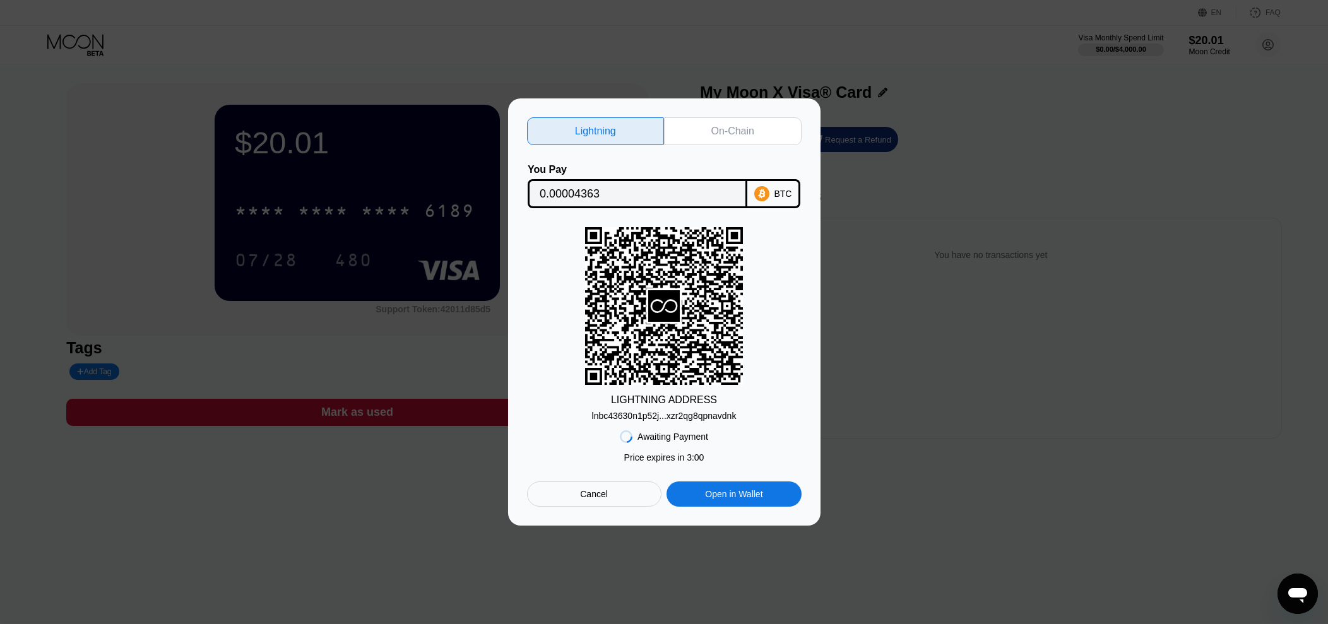 The height and width of the screenshot is (624, 1328). I want to click on div: On-Chain, so click(733, 131).